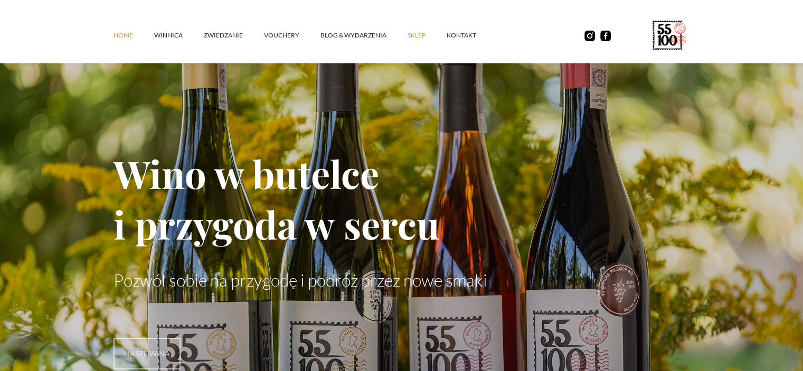 The height and width of the screenshot is (371, 803). What do you see at coordinates (402, 199) in the screenshot?
I see `h1: Wino w butelce i przygoda w sercu` at bounding box center [402, 199].